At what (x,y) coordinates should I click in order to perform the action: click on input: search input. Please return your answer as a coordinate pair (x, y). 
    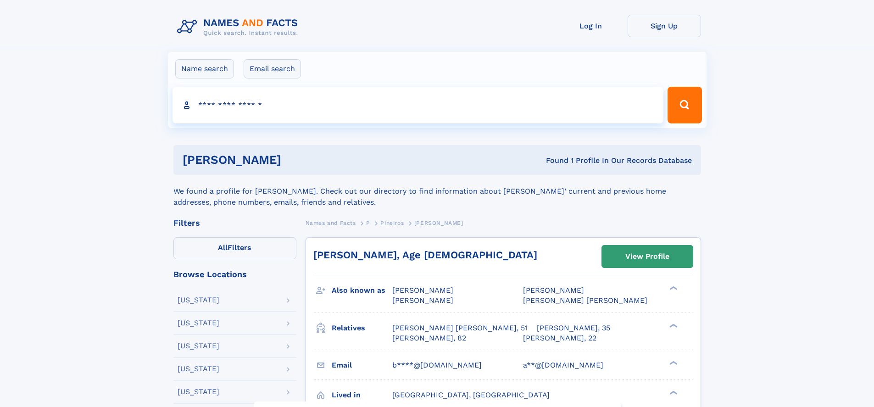
    Looking at the image, I should click on (418, 105).